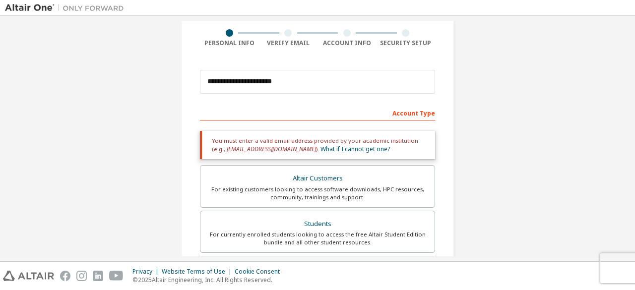 The width and height of the screenshot is (635, 290). What do you see at coordinates (67, 8) in the screenshot?
I see `img: Altair One` at bounding box center [67, 8].